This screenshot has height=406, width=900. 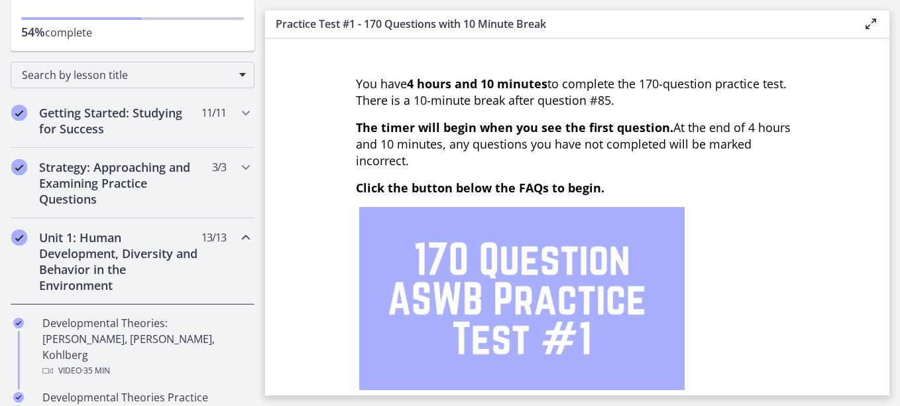 What do you see at coordinates (514, 127) in the screenshot?
I see `span: The timer will begin when you see the first question.` at bounding box center [514, 127].